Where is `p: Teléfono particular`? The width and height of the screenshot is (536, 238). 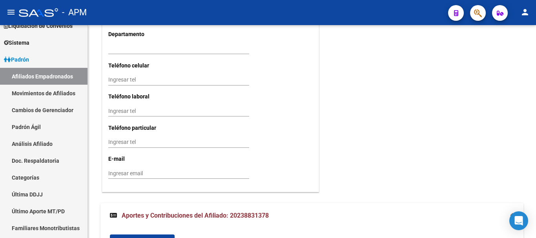 p: Teléfono particular is located at coordinates (139, 128).